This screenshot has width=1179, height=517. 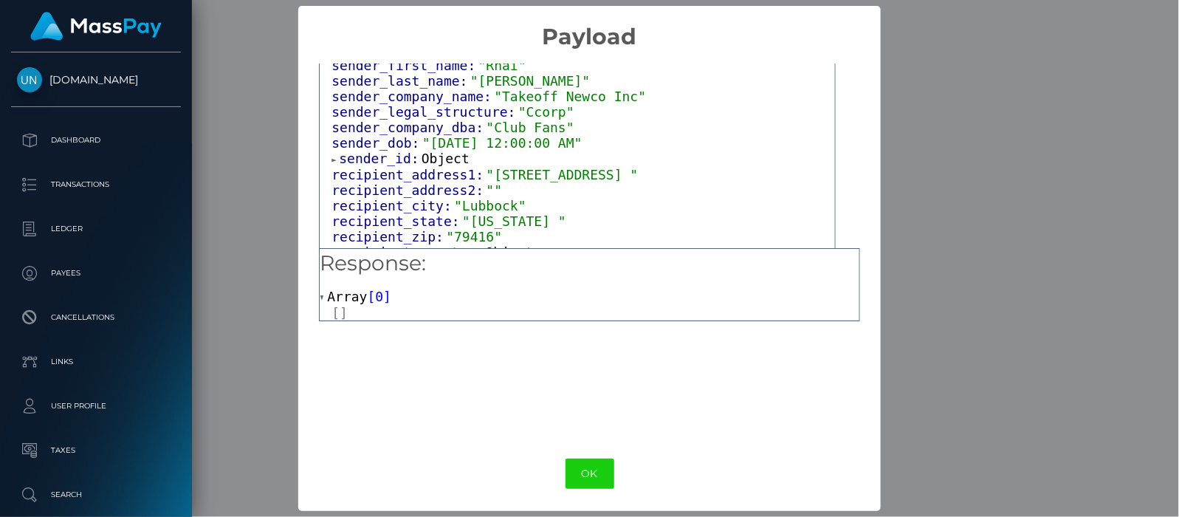 What do you see at coordinates (393, 205) in the screenshot?
I see `span: recipient_city:` at bounding box center [393, 205].